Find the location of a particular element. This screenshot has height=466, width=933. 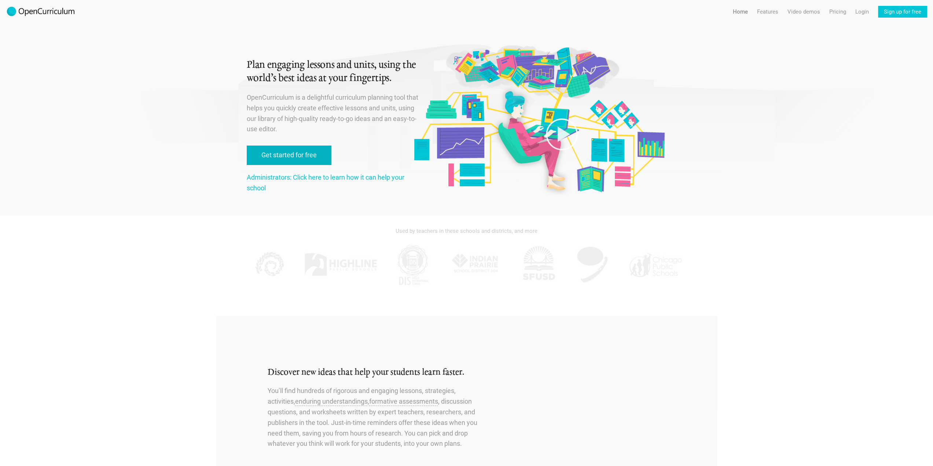

img: DIS.jpg is located at coordinates (413, 265).